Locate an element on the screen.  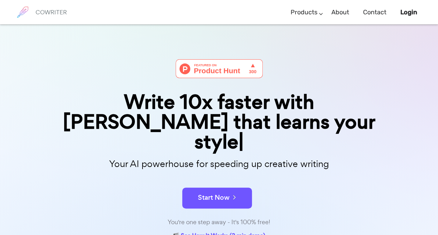
img: Cowriter - Your AI buddy for speeding up creative writing | Product Hunt is located at coordinates (219, 69).